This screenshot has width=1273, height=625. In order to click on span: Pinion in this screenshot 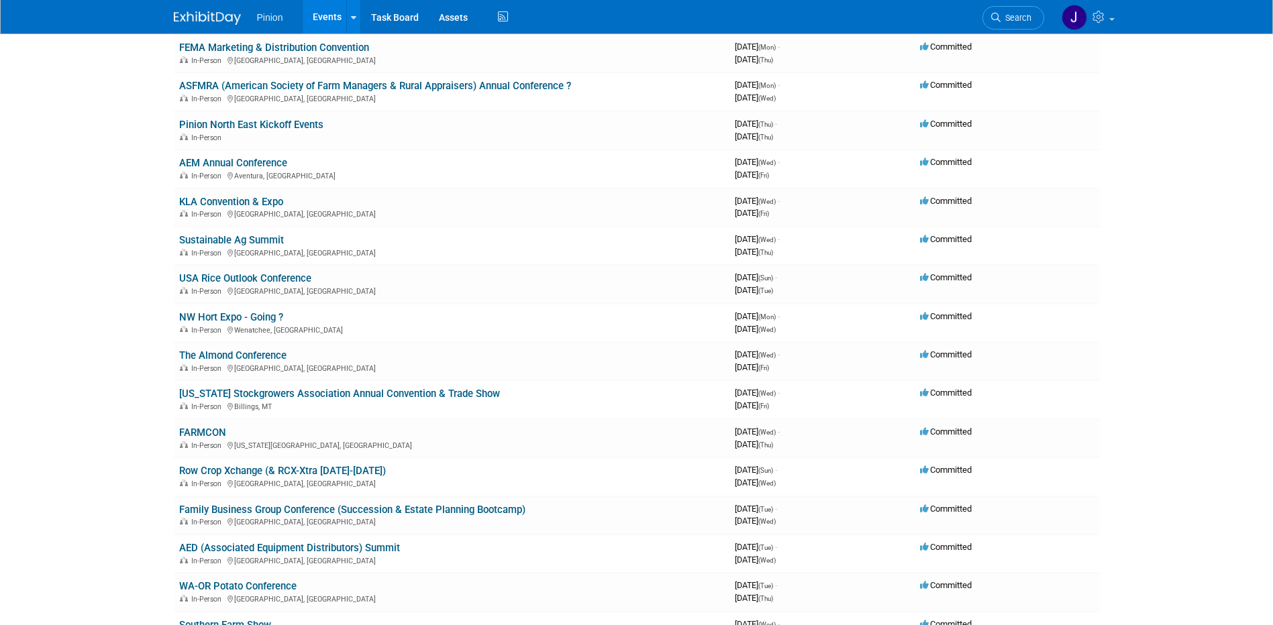, I will do `click(270, 17)`.